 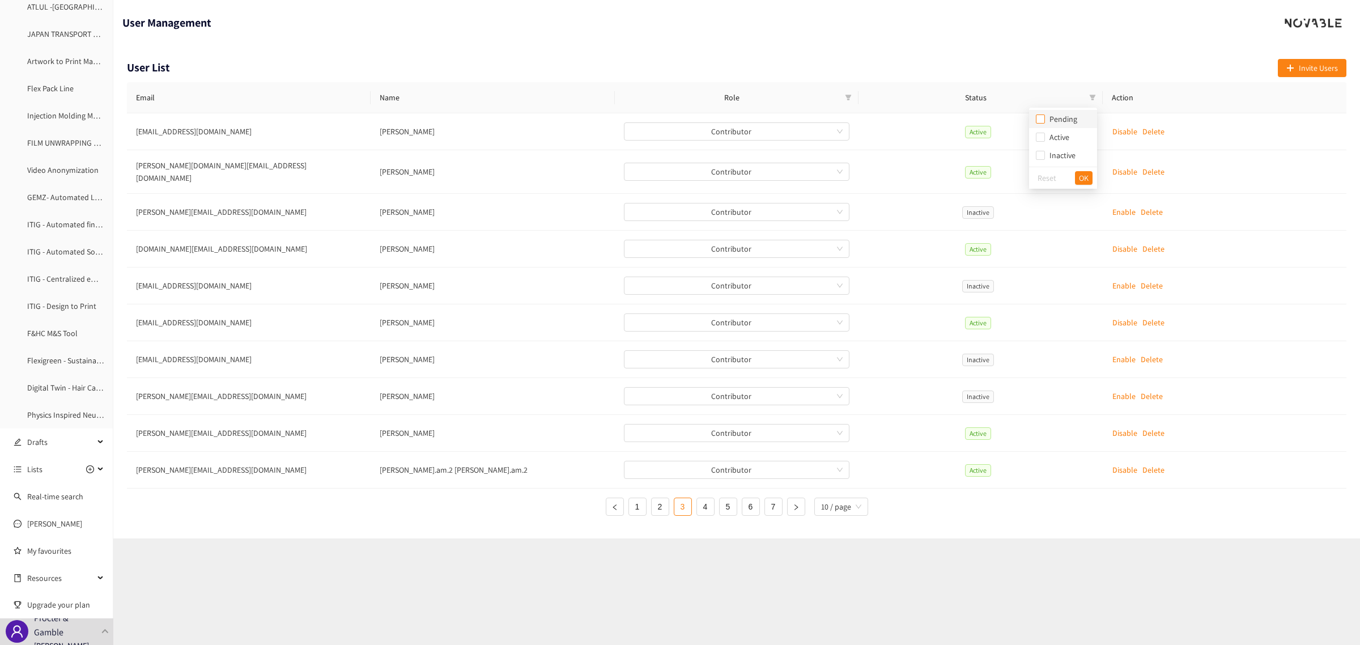 I want to click on button: Enable, so click(x=1124, y=212).